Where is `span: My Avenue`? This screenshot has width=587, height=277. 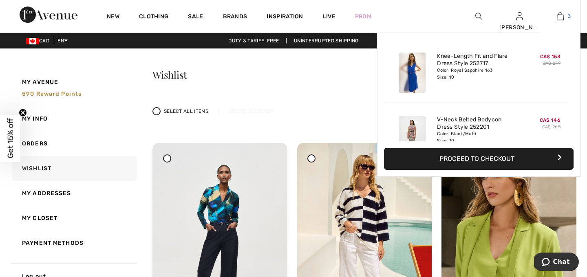
span: My Avenue is located at coordinates (40, 82).